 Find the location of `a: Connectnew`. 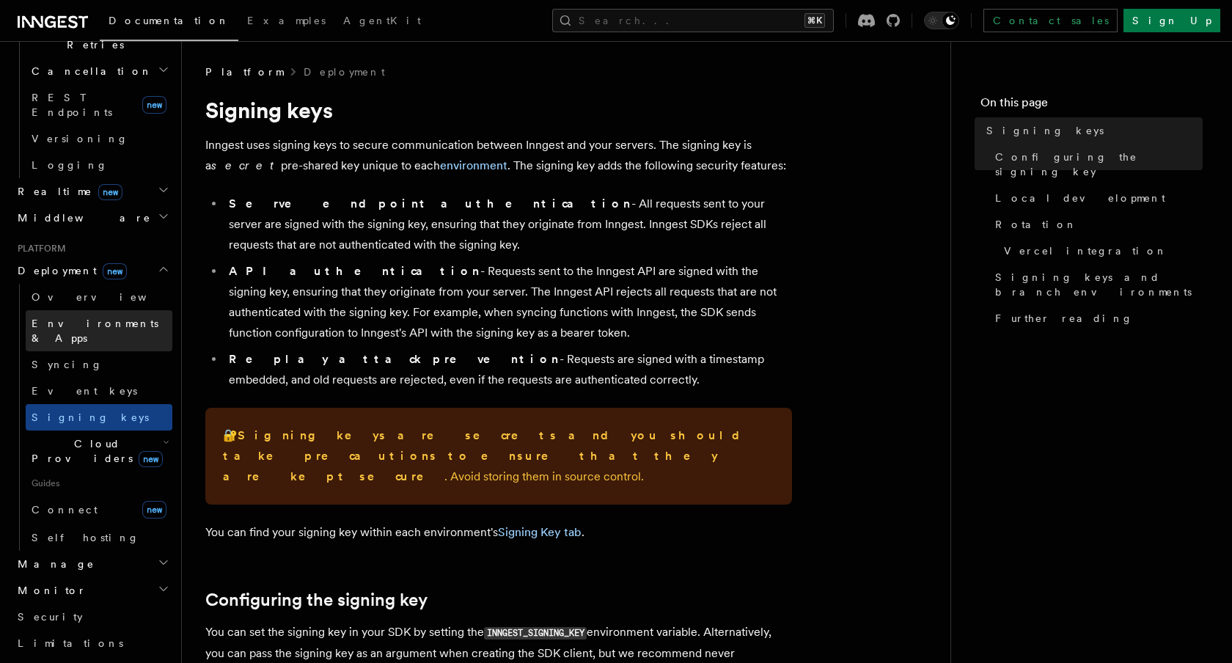

a: Connectnew is located at coordinates (99, 510).